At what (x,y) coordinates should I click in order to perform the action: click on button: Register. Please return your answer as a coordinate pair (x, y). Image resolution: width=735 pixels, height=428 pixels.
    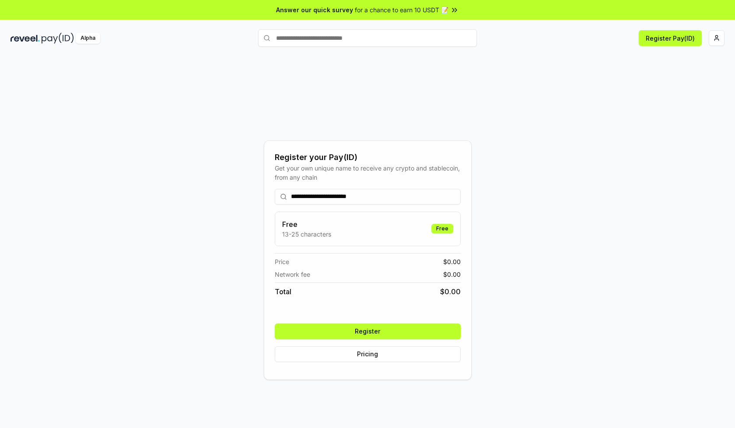
    Looking at the image, I should click on (368, 332).